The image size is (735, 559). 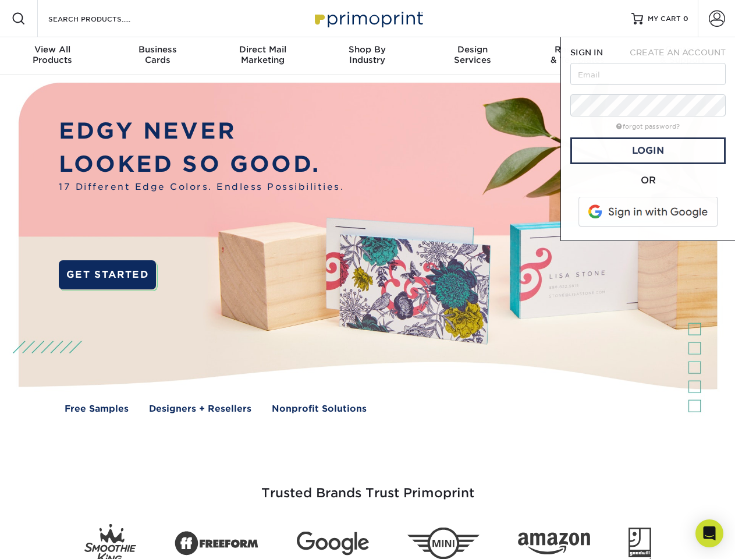 I want to click on div: & Templates, so click(x=578, y=55).